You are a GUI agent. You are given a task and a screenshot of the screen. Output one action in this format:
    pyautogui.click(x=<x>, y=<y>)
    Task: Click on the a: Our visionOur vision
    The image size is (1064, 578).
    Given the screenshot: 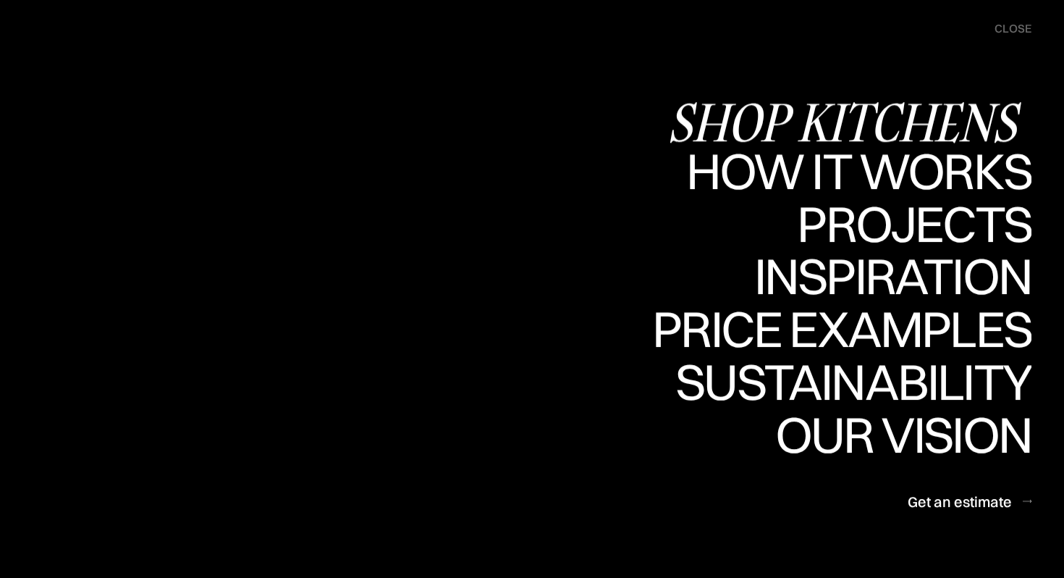 What is the action you would take?
    pyautogui.click(x=897, y=435)
    